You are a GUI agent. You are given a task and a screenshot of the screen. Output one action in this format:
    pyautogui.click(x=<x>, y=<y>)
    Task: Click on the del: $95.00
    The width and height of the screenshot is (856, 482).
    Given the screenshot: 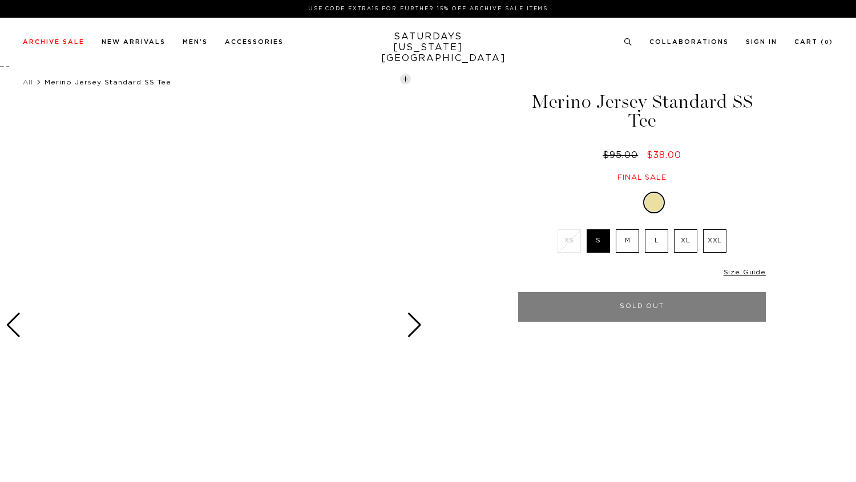 What is the action you would take?
    pyautogui.click(x=623, y=155)
    